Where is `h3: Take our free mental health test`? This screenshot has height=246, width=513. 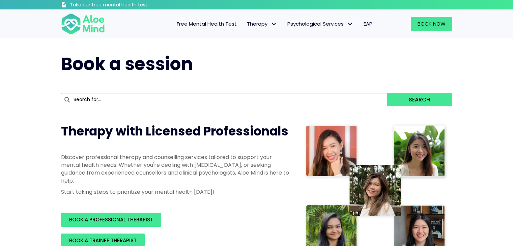 h3: Take our free mental health test is located at coordinates (127, 5).